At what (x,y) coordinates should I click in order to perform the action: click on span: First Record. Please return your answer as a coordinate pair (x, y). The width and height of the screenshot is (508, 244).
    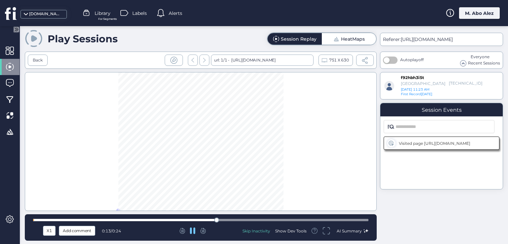
    Looking at the image, I should click on (411, 94).